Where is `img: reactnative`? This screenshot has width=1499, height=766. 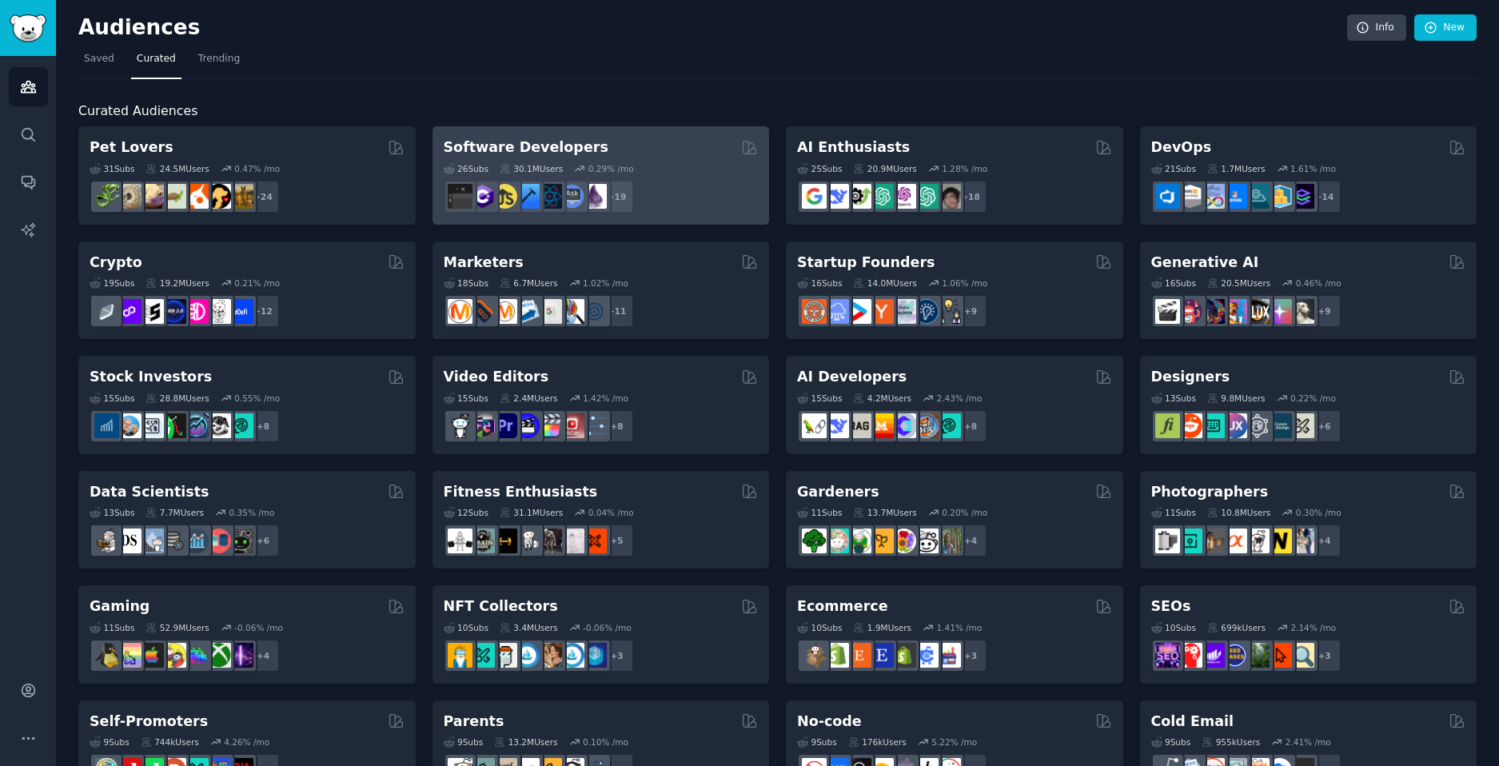
img: reactnative is located at coordinates (549, 196).